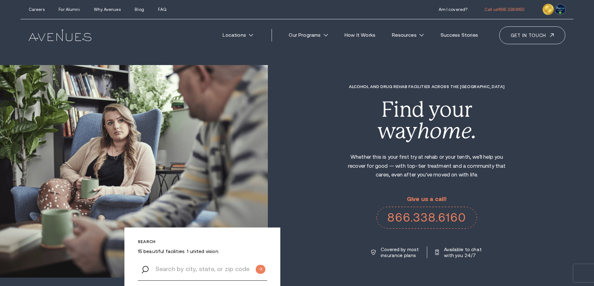 This screenshot has height=286, width=594. Describe the element at coordinates (426, 199) in the screenshot. I see `p: Give us a call!` at that location.